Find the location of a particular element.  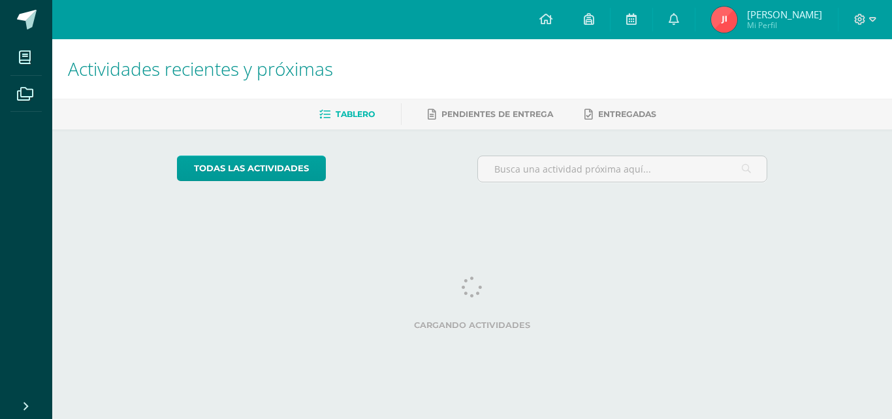

span: Entregadas is located at coordinates (627, 114).